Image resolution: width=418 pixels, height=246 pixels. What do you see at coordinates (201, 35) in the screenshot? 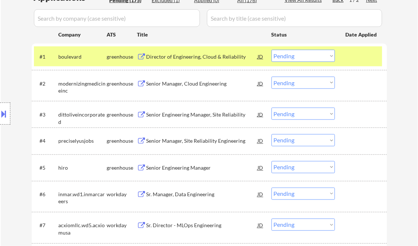
I see `div: Title` at bounding box center [201, 35].